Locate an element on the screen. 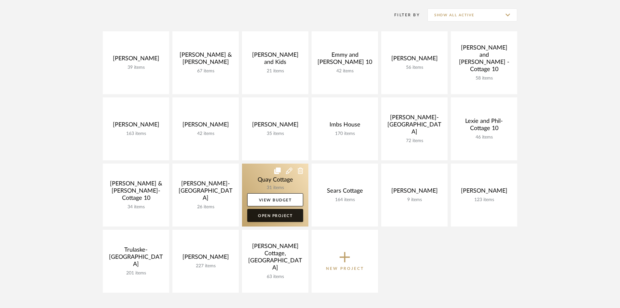 The height and width of the screenshot is (308, 620). div: 9 items is located at coordinates (415, 200).